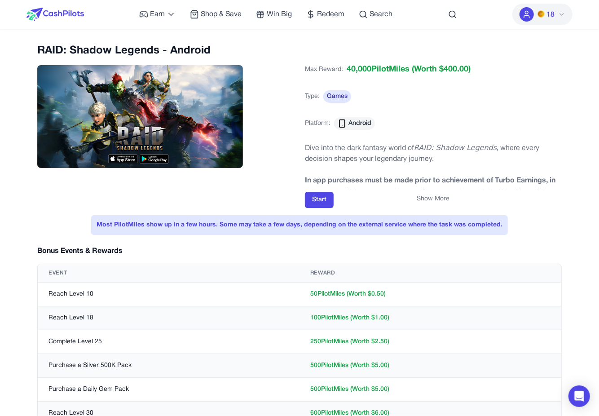 This screenshot has width=599, height=416. I want to click on div: Most PilotMiles show up in a few hours. Some may take a few days, depending on the external servi..., so click(299, 225).